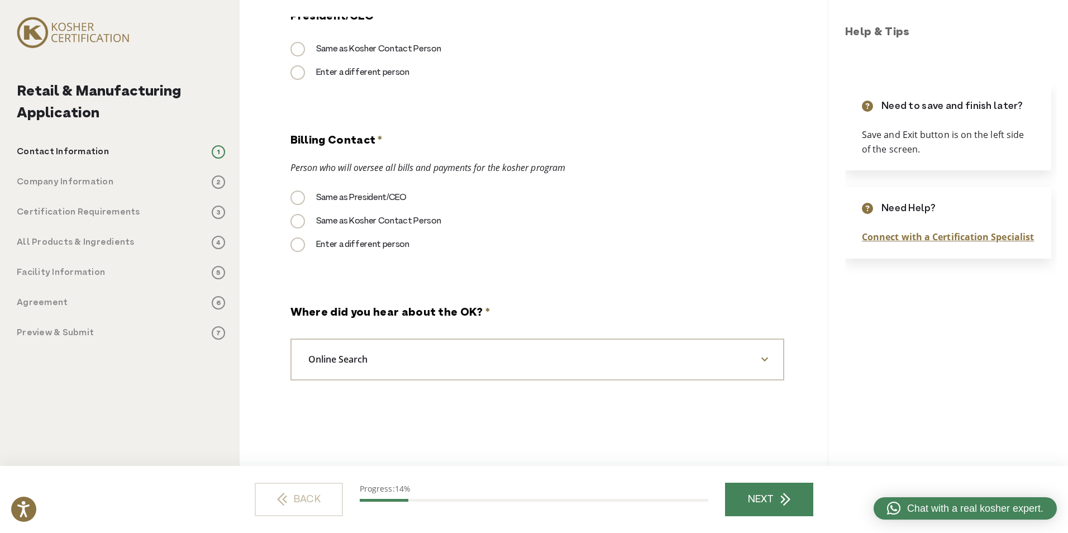 The width and height of the screenshot is (1068, 533). I want to click on span: 7, so click(218, 333).